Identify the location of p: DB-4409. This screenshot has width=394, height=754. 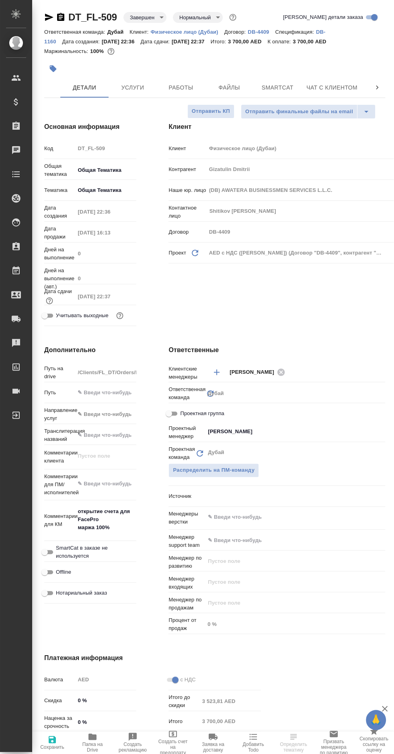
(261, 32).